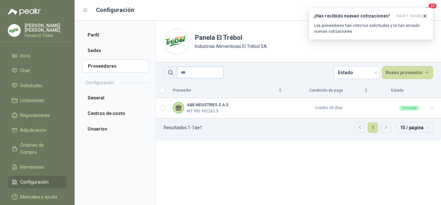  What do you see at coordinates (37, 197) in the screenshot?
I see `a: Manuales y ayuda` at bounding box center [37, 197].